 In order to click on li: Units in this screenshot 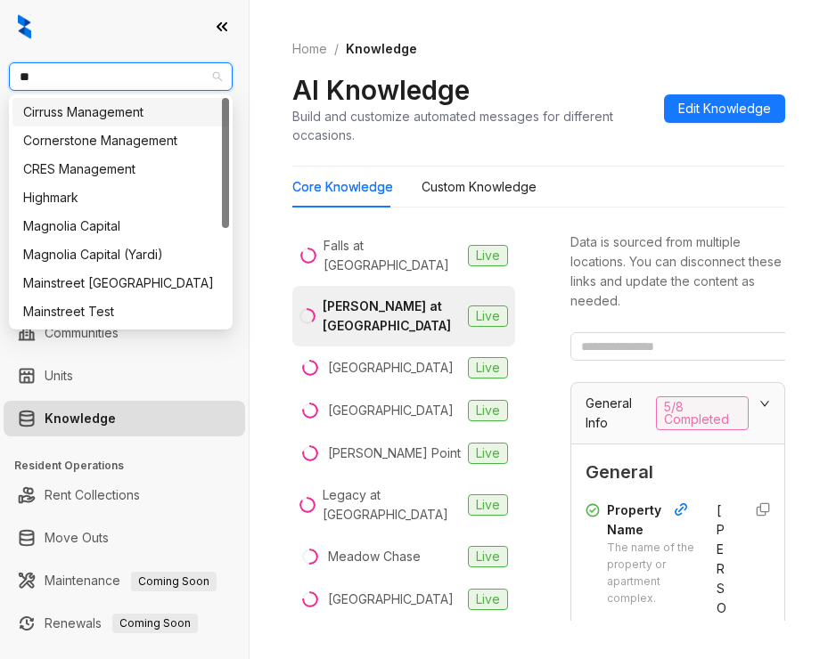, I will do `click(124, 376)`.